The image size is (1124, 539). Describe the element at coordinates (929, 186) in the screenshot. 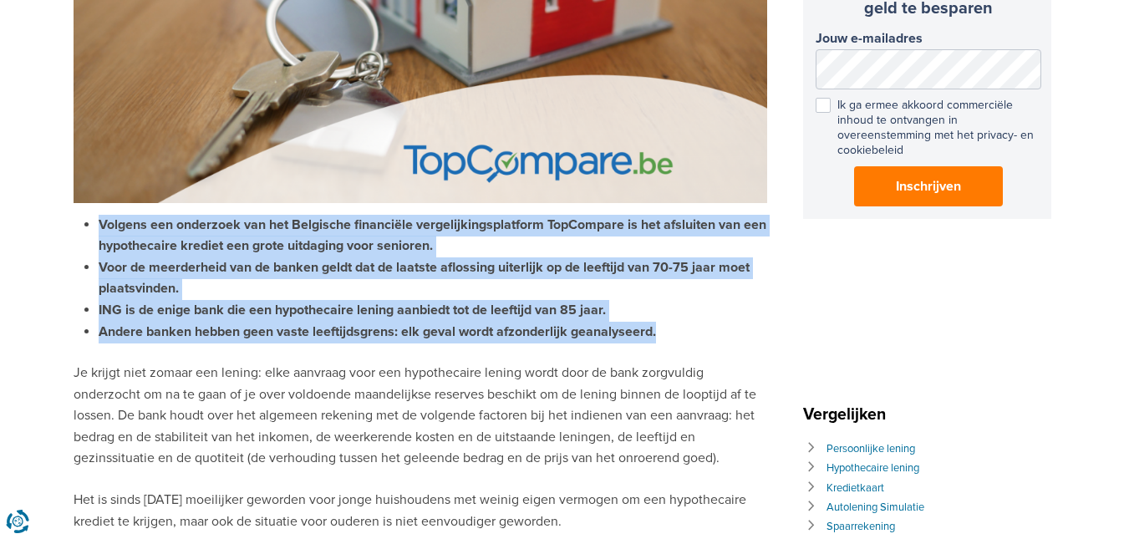

I see `button: Inschrijven` at that location.